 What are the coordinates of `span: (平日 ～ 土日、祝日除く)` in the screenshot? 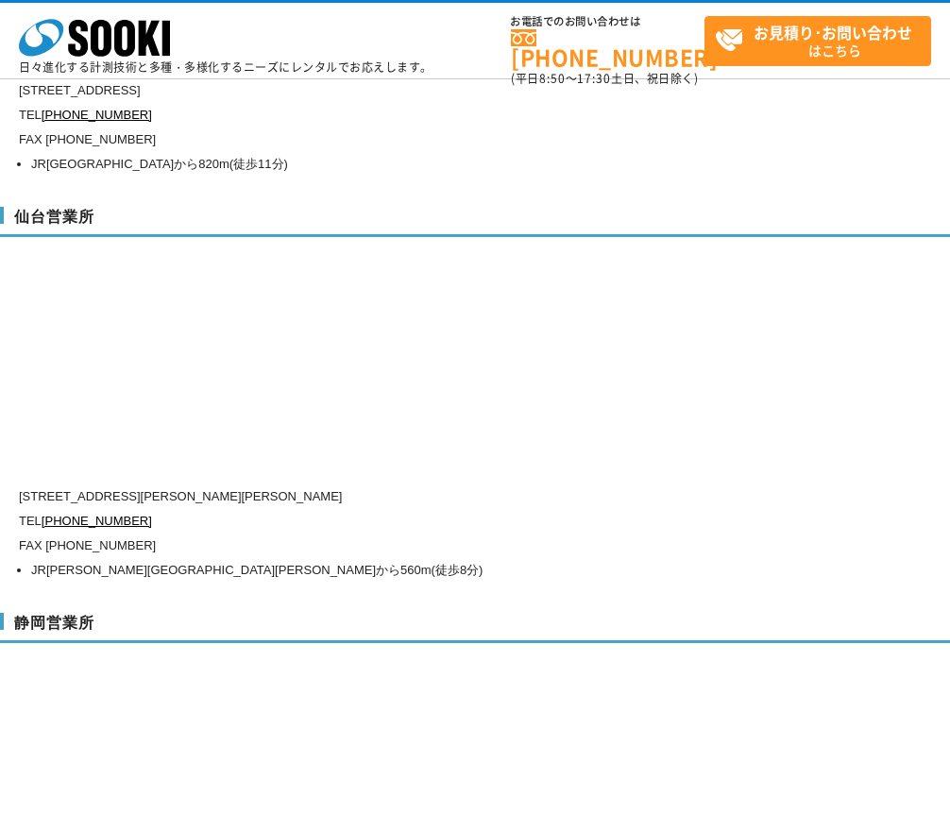 It's located at (604, 78).